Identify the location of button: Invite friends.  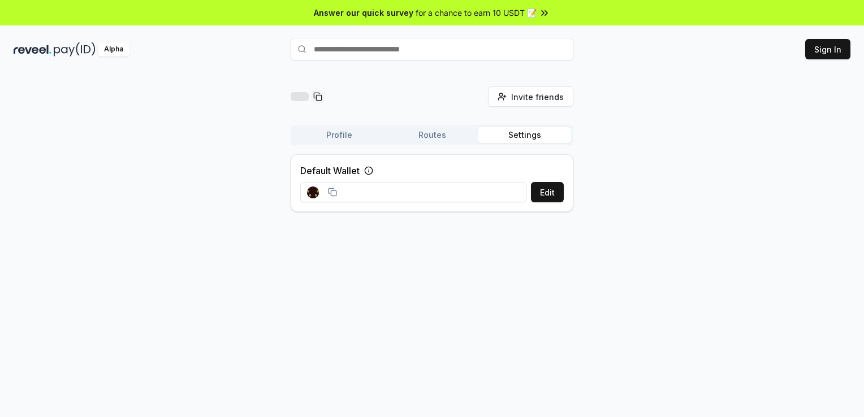
(530, 97).